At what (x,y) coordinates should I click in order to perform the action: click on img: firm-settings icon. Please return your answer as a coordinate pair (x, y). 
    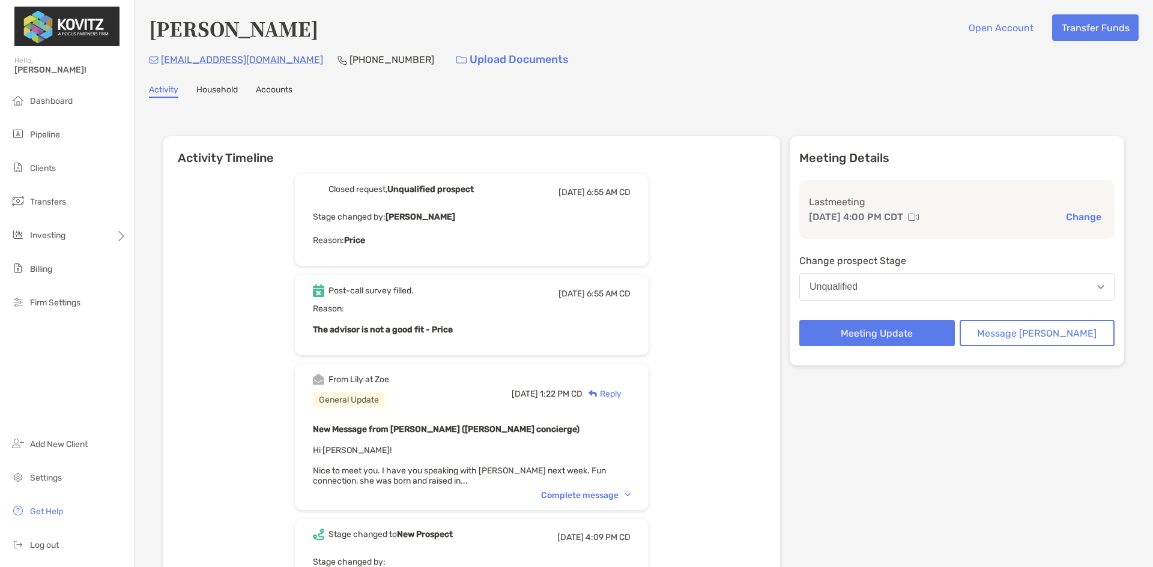
    Looking at the image, I should click on (18, 302).